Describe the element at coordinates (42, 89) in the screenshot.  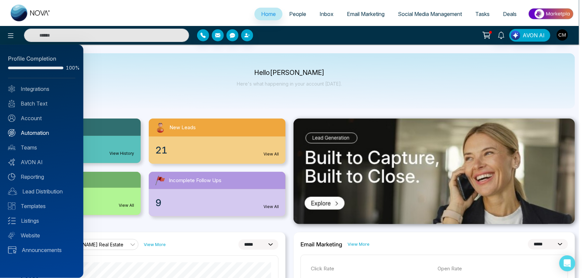
I see `a: Integrations` at that location.